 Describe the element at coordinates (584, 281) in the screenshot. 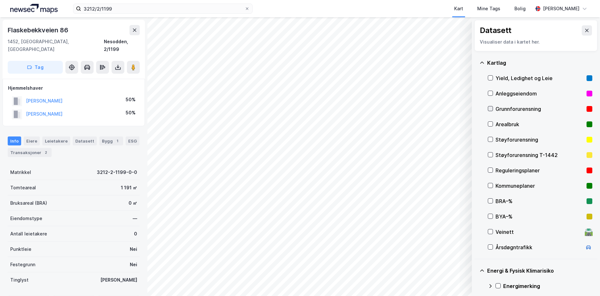

I see `div: Chat Widget` at that location.